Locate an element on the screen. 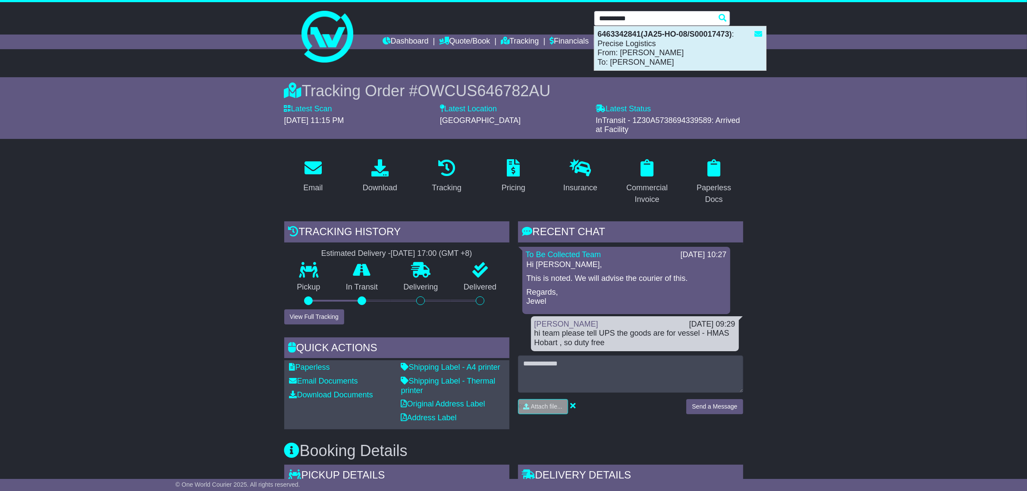  button: Send a Message is located at coordinates (714, 406).